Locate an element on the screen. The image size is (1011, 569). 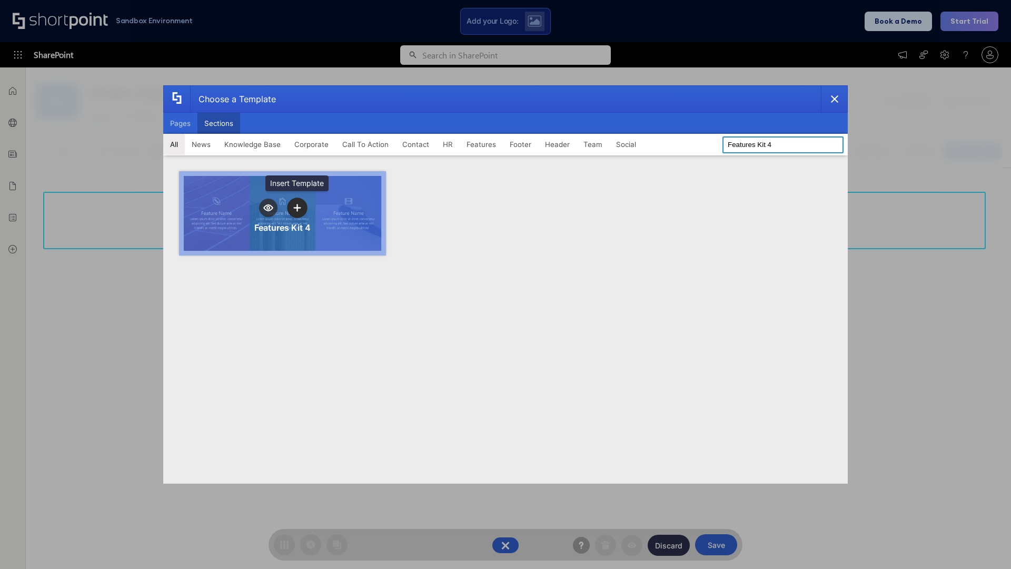
div: Chat Widget is located at coordinates (917, 508).